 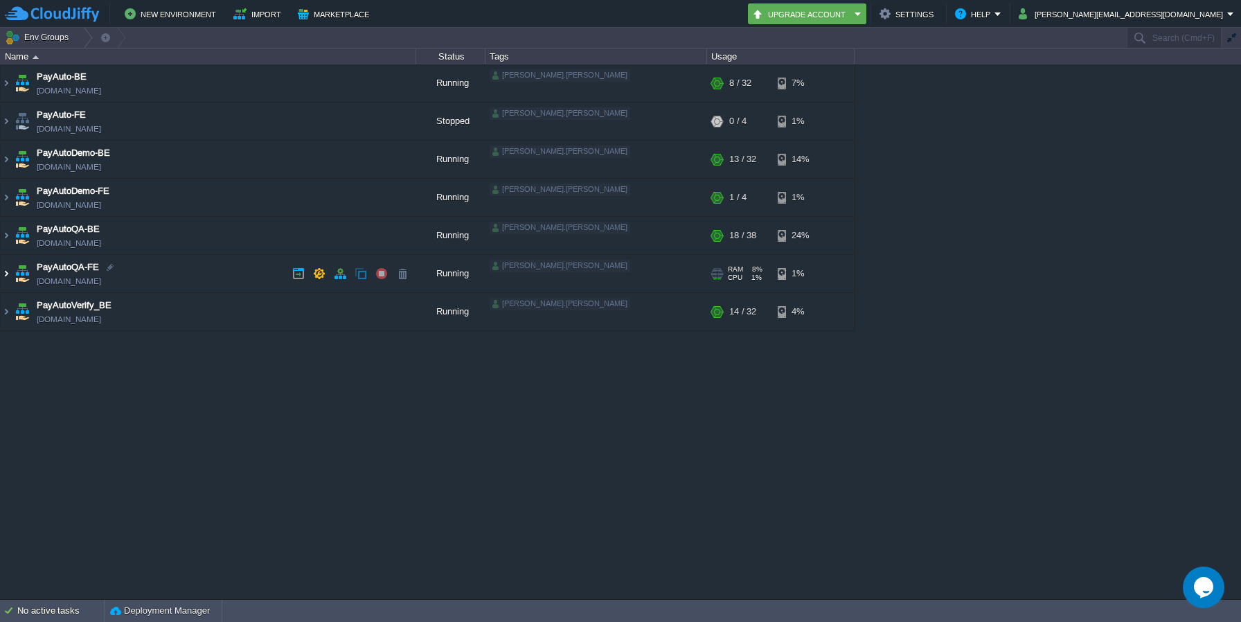 What do you see at coordinates (68, 229) in the screenshot?
I see `span: PayAutoQA-BE` at bounding box center [68, 229].